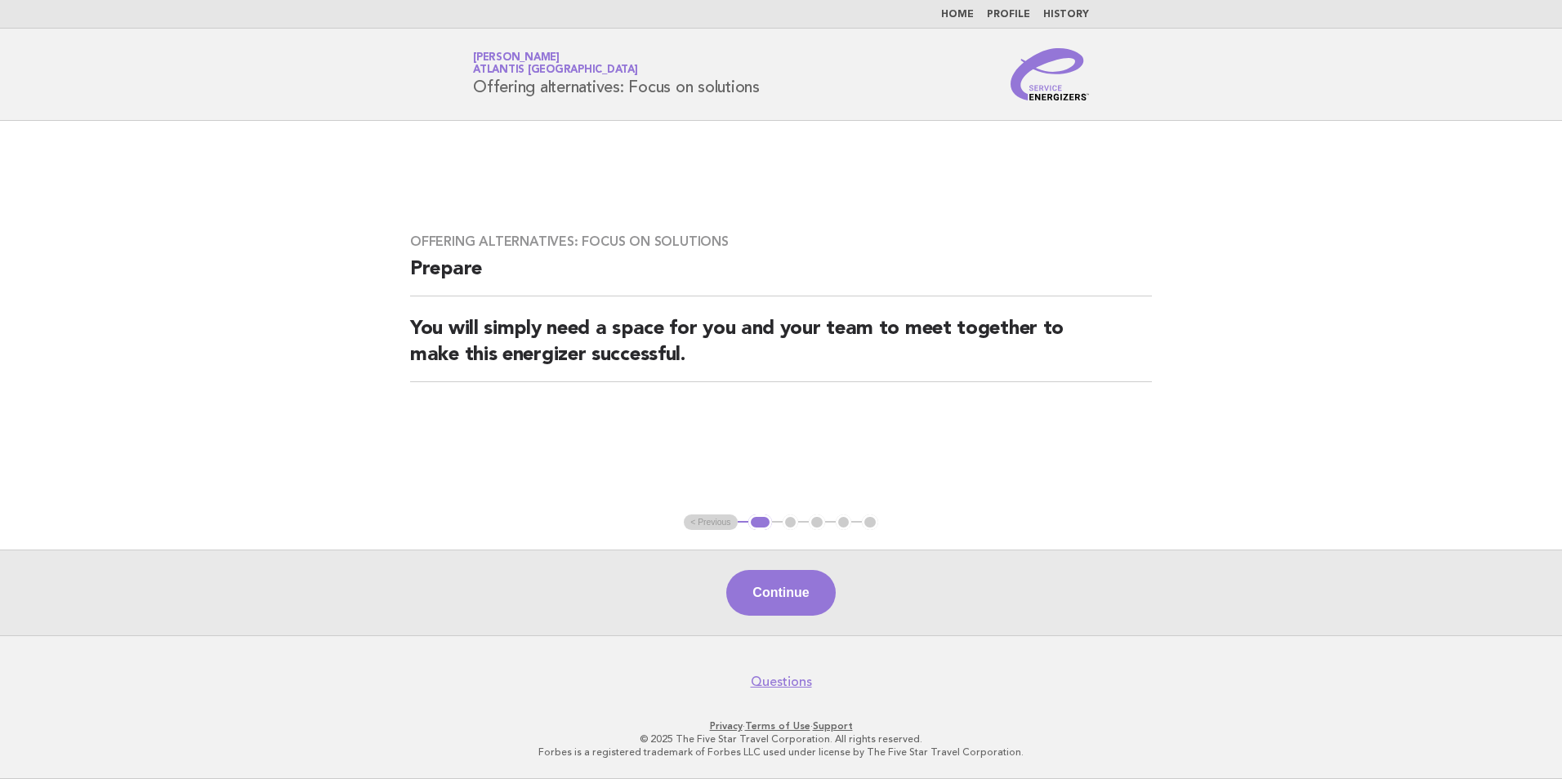 Image resolution: width=1562 pixels, height=779 pixels. What do you see at coordinates (1066, 15) in the screenshot?
I see `a: History` at bounding box center [1066, 15].